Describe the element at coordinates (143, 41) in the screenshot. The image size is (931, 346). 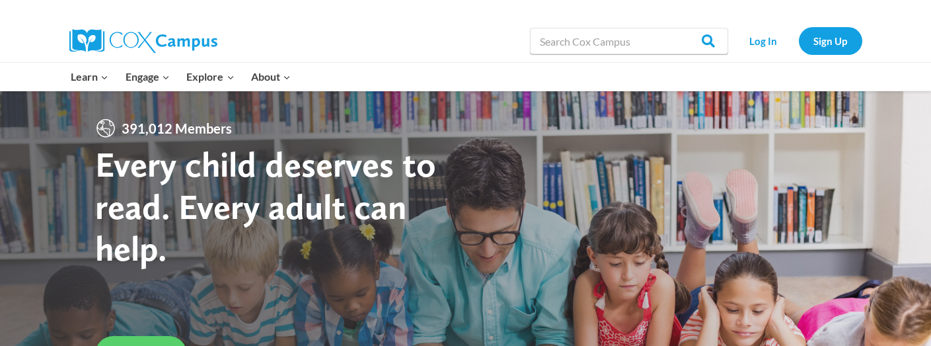
I see `img: Cox Campus` at that location.